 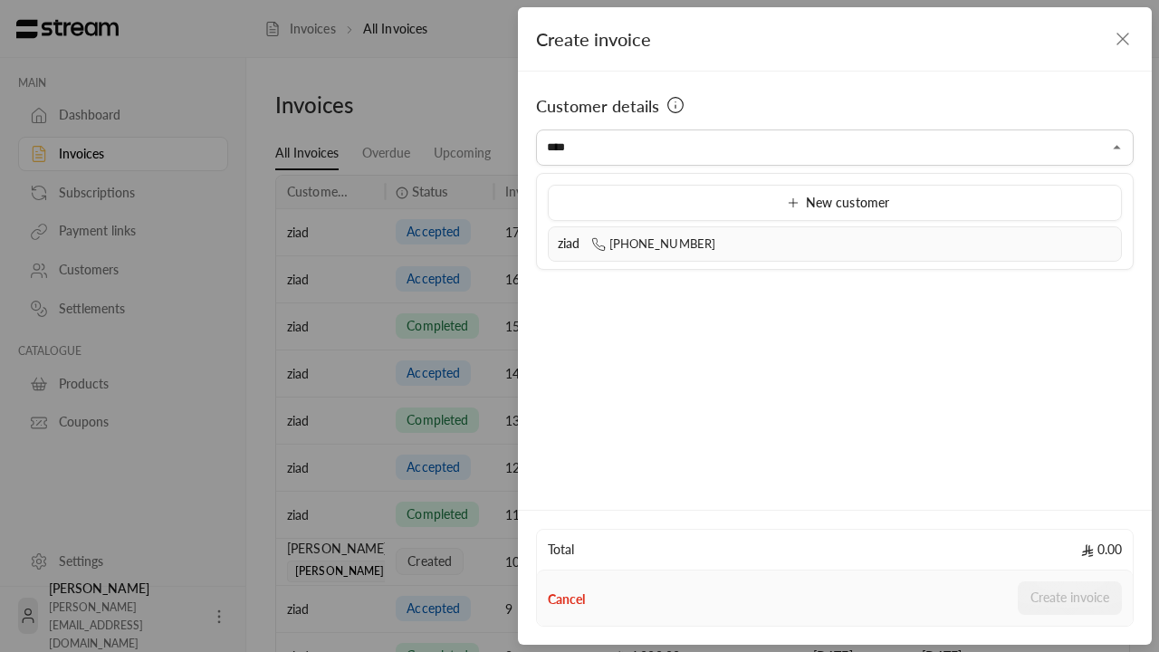 I want to click on button: Cancel, so click(x=566, y=599).